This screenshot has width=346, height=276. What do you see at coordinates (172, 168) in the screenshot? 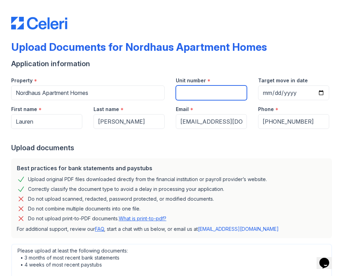
I see `div: Best practices for bank statements and paystubs` at bounding box center [172, 168].